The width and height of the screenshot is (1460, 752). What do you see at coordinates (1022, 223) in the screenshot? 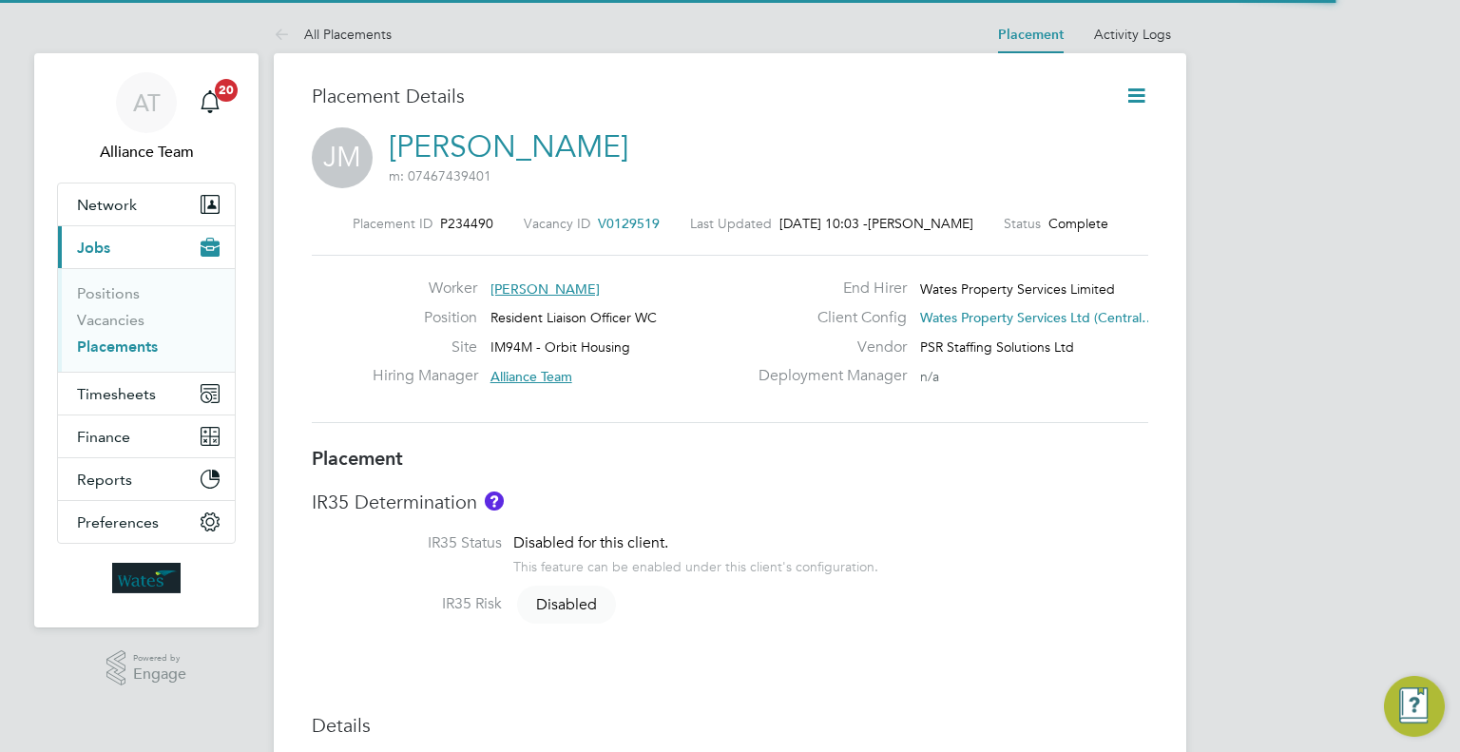
I see `label: Status` at bounding box center [1022, 223].